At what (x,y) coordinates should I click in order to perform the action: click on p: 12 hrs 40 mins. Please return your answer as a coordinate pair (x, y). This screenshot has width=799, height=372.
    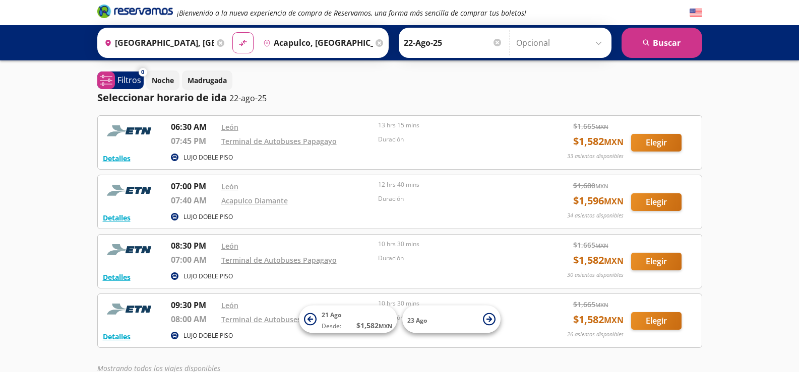
    Looking at the image, I should click on (454, 185).